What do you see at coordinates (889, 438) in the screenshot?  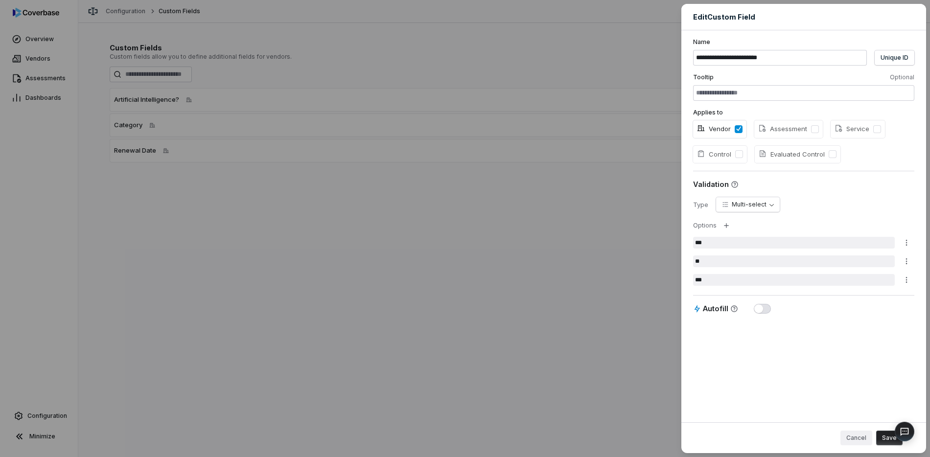 I see `button: Save` at bounding box center [889, 438].